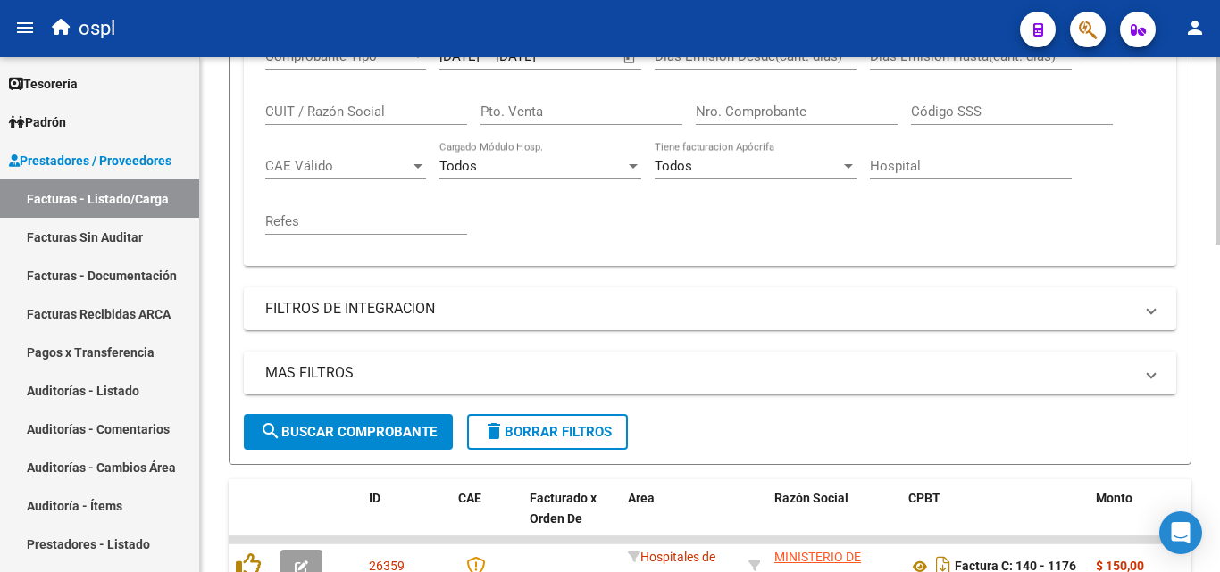 Image resolution: width=1220 pixels, height=572 pixels. What do you see at coordinates (338, 166) in the screenshot?
I see `span: CAE Válido` at bounding box center [338, 166].